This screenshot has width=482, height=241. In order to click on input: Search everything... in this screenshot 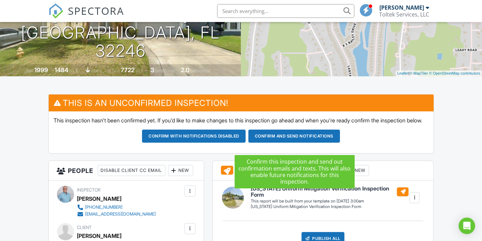, I will do `click(286, 11)`.